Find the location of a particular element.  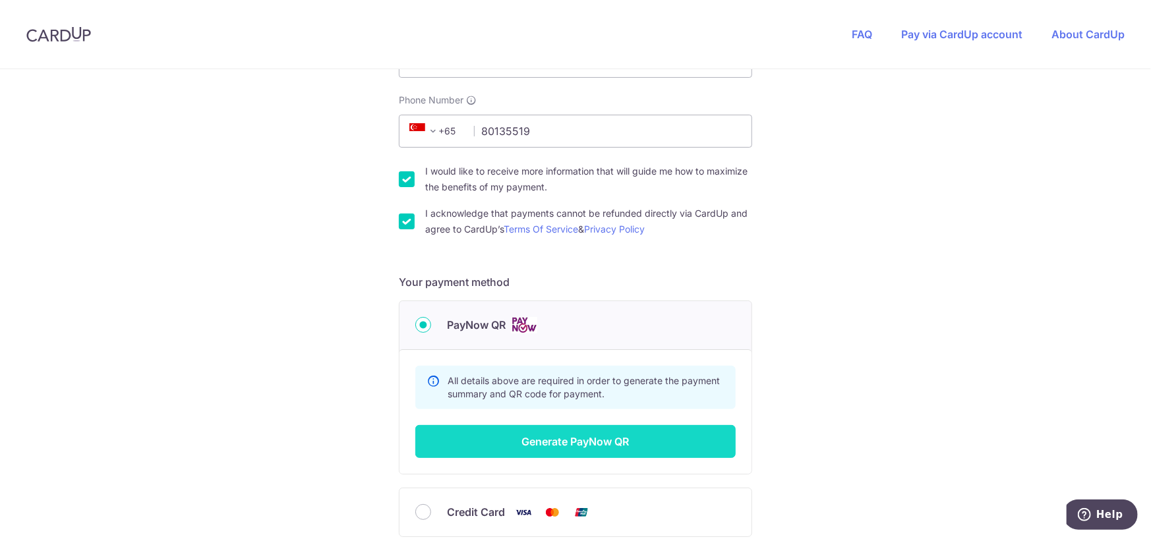

a: Terms Of Service is located at coordinates (540, 229).